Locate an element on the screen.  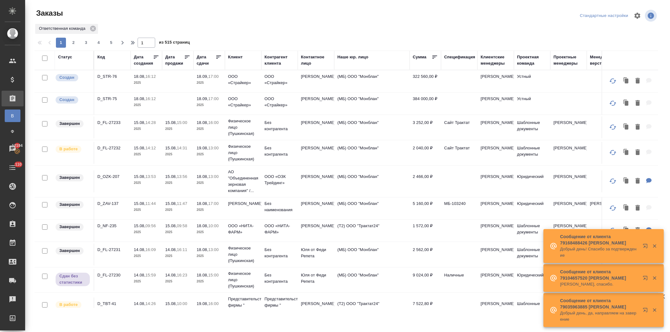
p: Физическое лицо (Пушкинская) is located at coordinates (243, 128).